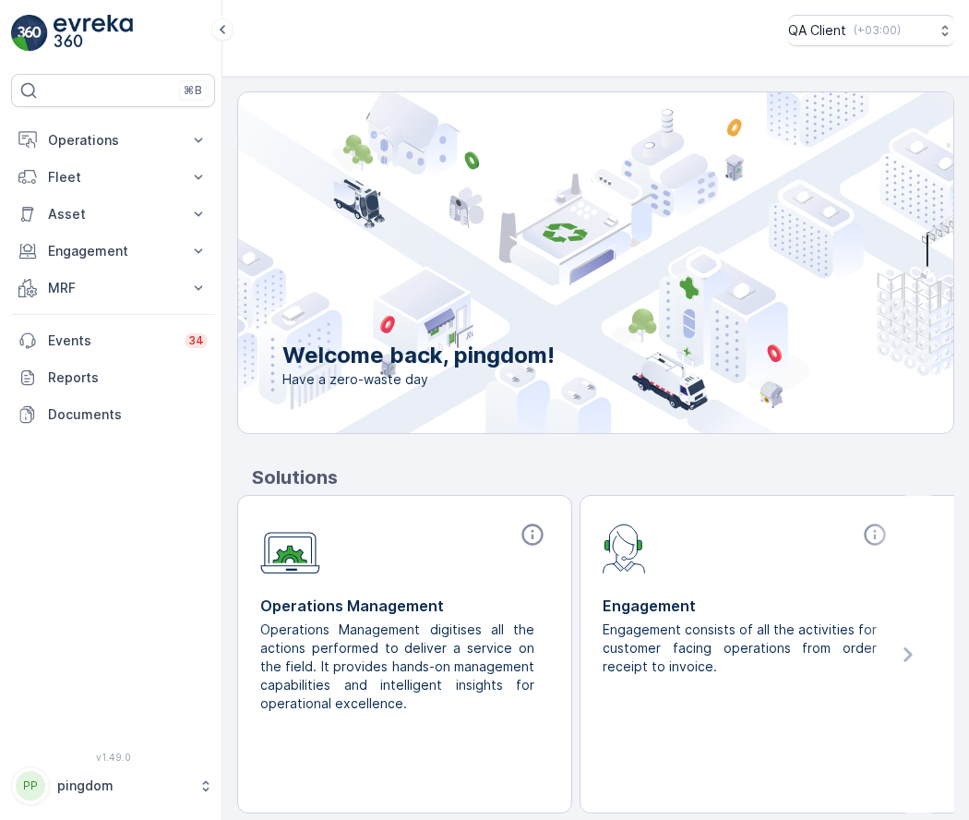 This screenshot has height=820, width=969. I want to click on p: QA Client, so click(817, 30).